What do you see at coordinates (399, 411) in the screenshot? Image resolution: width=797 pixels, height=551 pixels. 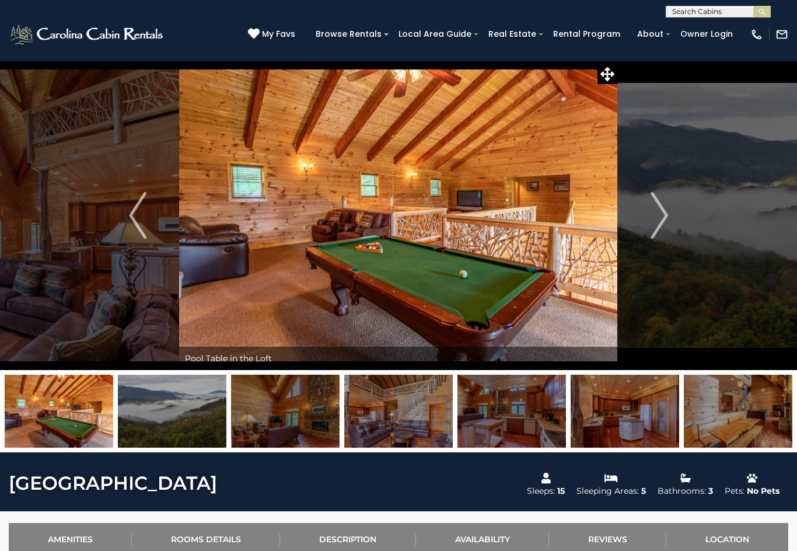 I see `img: 163466673` at bounding box center [399, 411].